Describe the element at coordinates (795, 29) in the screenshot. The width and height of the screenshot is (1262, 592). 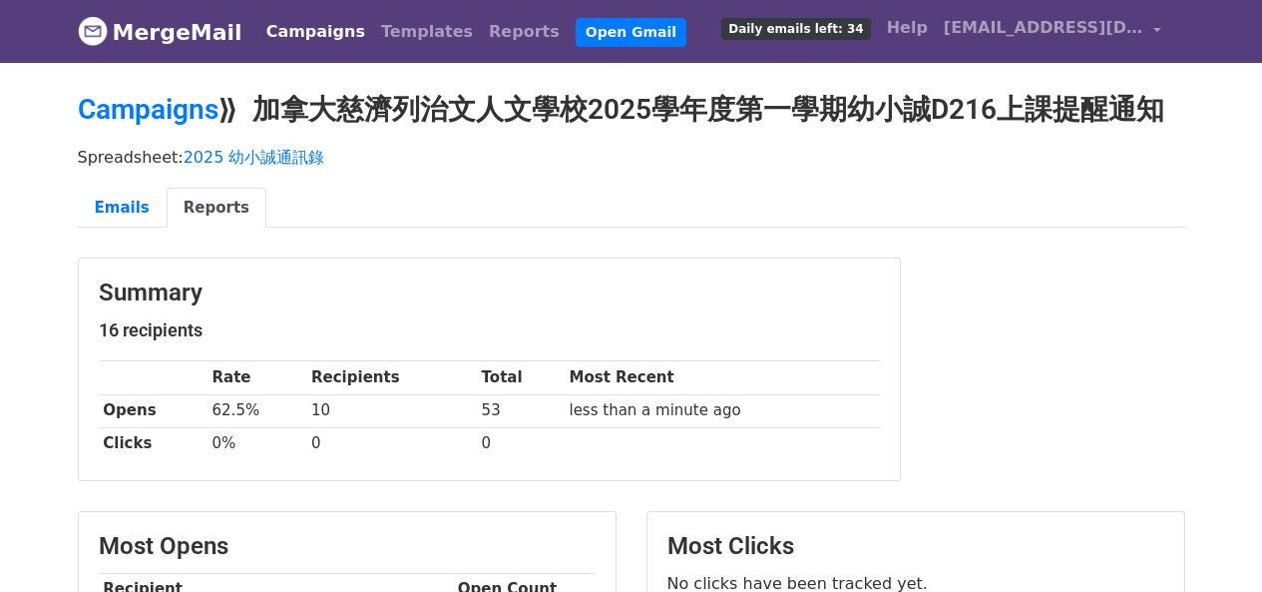
I see `span: Daily emails left: 34` at that location.